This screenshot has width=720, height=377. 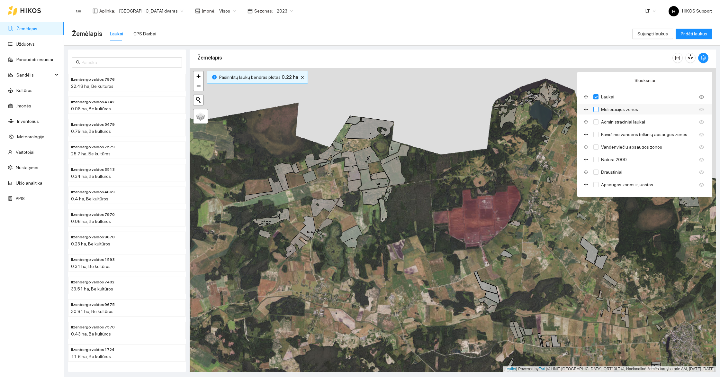 I want to click on a: Leaflet, so click(x=511, y=369).